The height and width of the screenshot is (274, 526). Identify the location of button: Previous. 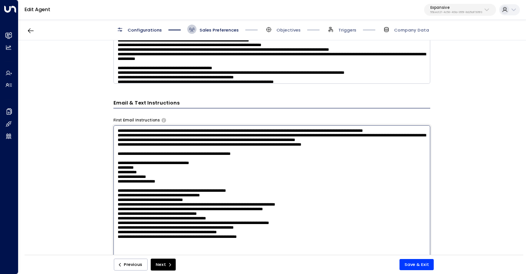
(131, 264).